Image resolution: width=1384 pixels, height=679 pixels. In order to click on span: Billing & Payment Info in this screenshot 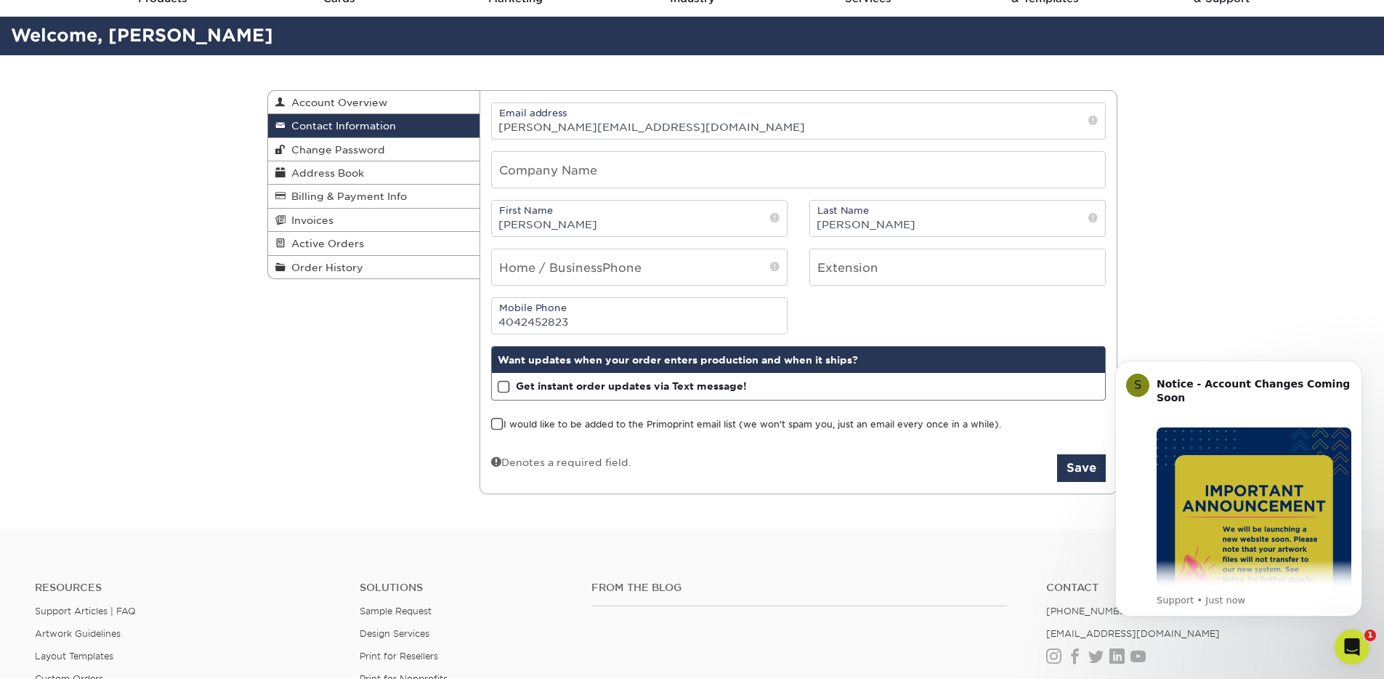, I will do `click(346, 196)`.